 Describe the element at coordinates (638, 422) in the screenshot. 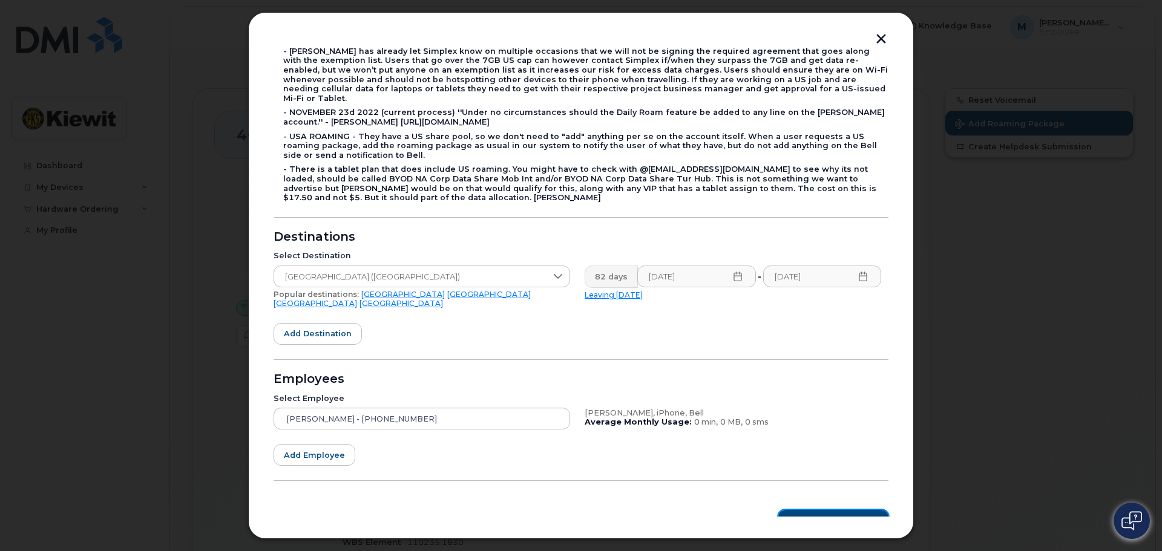

I see `b: Average Monthly Usage:` at that location.